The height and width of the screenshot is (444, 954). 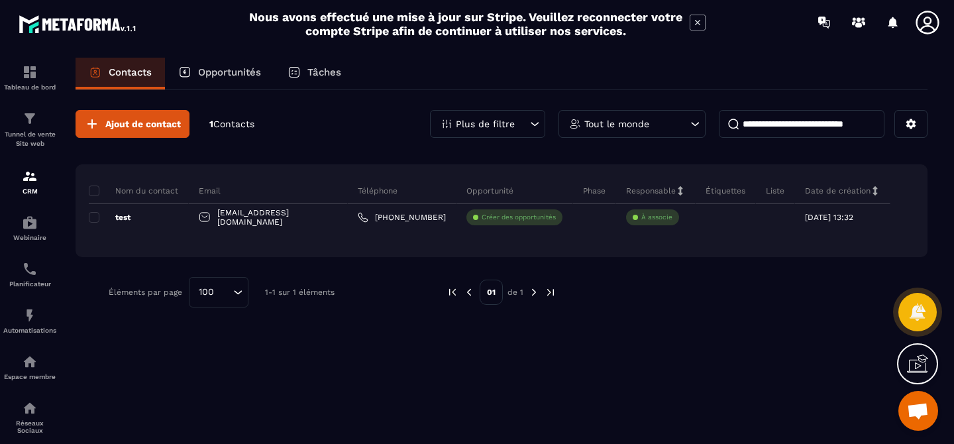 What do you see at coordinates (650, 191) in the screenshot?
I see `p: Responsable` at bounding box center [650, 191].